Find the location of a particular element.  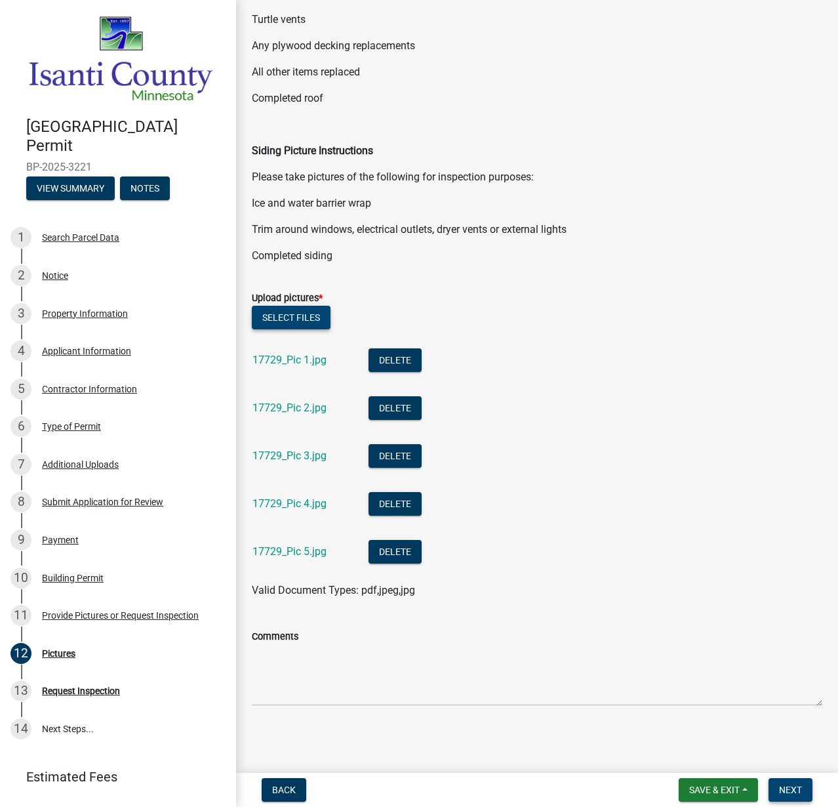

div: 1 is located at coordinates (21, 237).